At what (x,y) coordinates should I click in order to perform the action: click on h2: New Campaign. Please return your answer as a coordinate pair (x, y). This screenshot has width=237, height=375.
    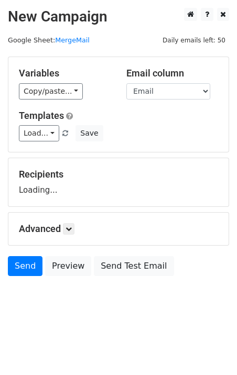
    Looking at the image, I should click on (118, 17).